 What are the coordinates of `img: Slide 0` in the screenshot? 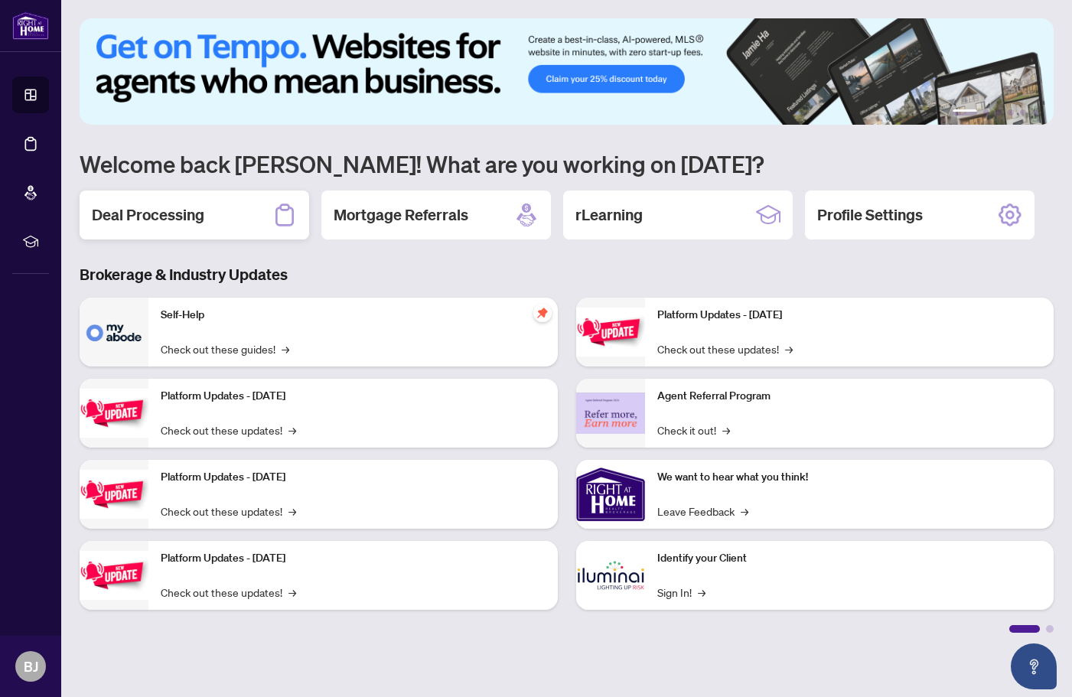 It's located at (566, 71).